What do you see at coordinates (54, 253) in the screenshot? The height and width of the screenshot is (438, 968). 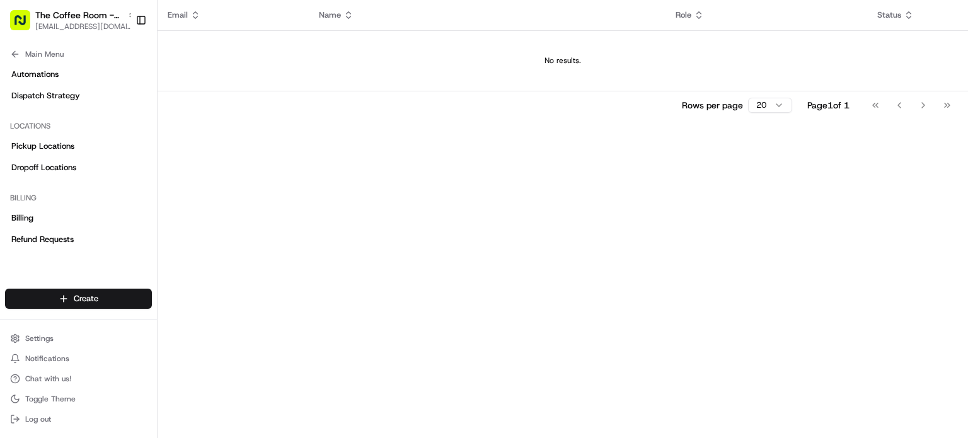 I see `a: 📗Knowledge Base` at bounding box center [54, 253].